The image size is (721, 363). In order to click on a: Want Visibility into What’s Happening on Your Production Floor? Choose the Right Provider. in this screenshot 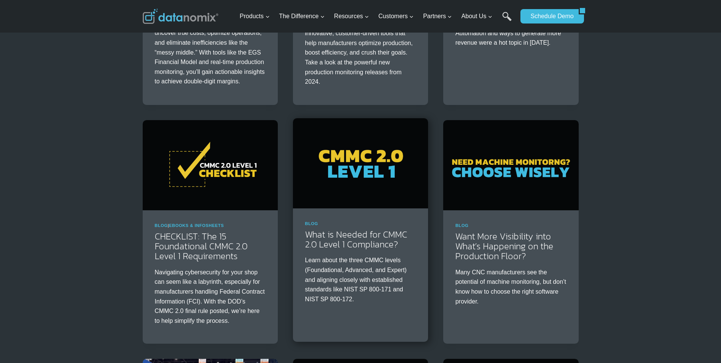, I will do `click(511, 165)`.